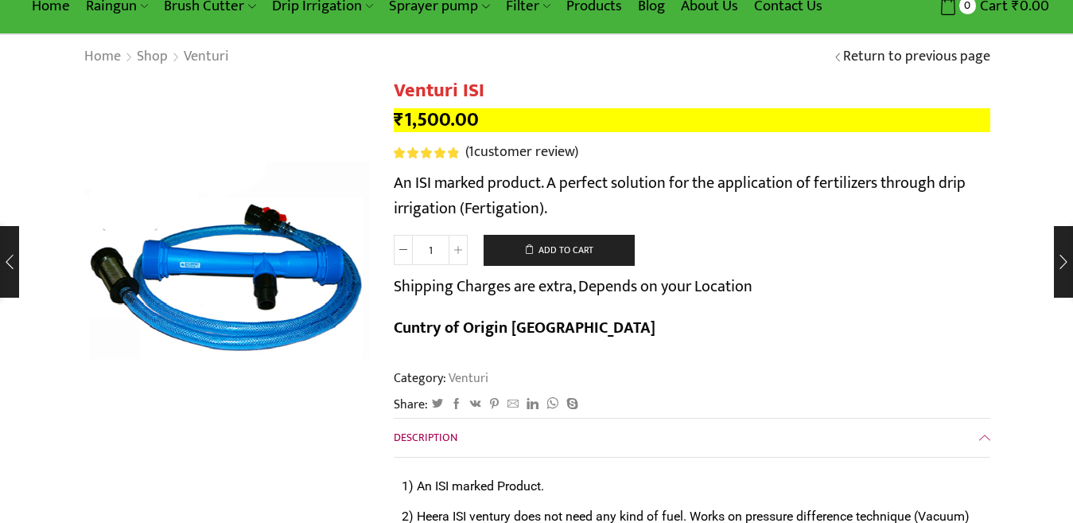 Image resolution: width=1073 pixels, height=523 pixels. Describe the element at coordinates (425, 153) in the screenshot. I see `div: Rated 5.00 out of 5` at that location.